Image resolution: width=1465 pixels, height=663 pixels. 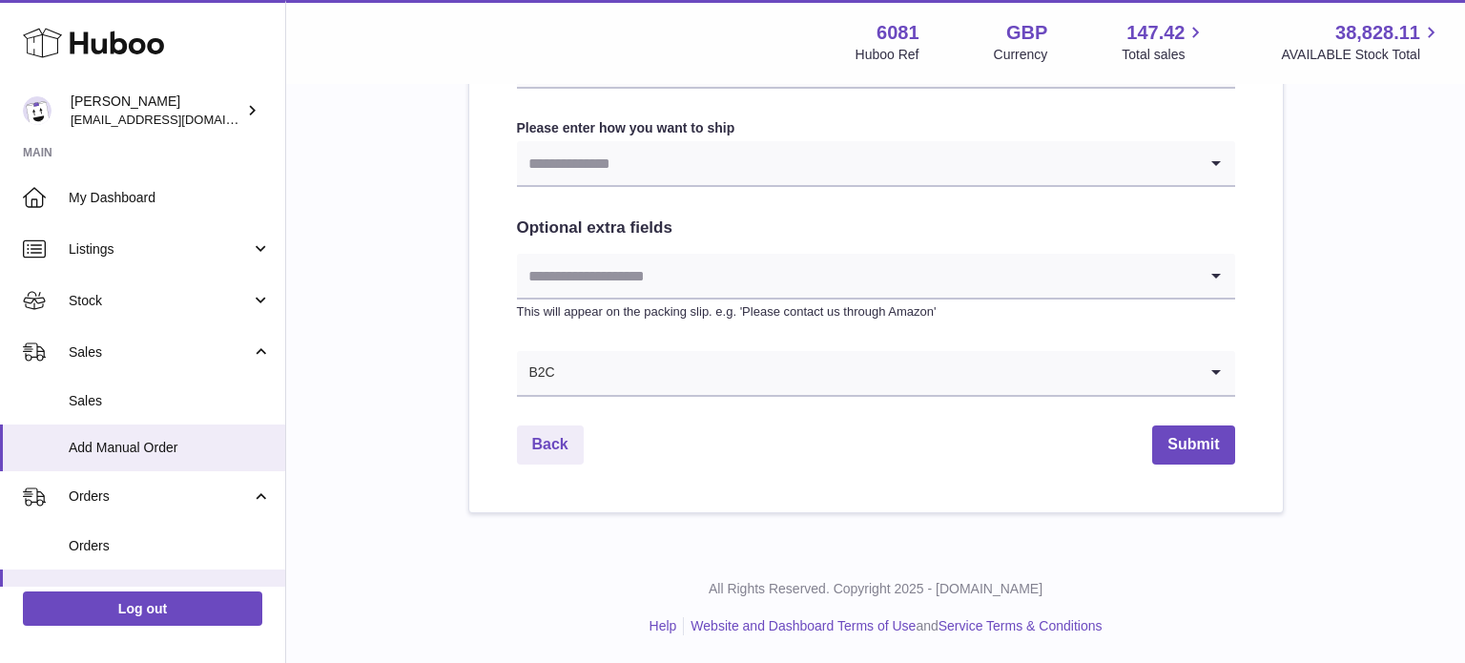 What do you see at coordinates (142, 608) in the screenshot?
I see `a: Log out` at bounding box center [142, 608].